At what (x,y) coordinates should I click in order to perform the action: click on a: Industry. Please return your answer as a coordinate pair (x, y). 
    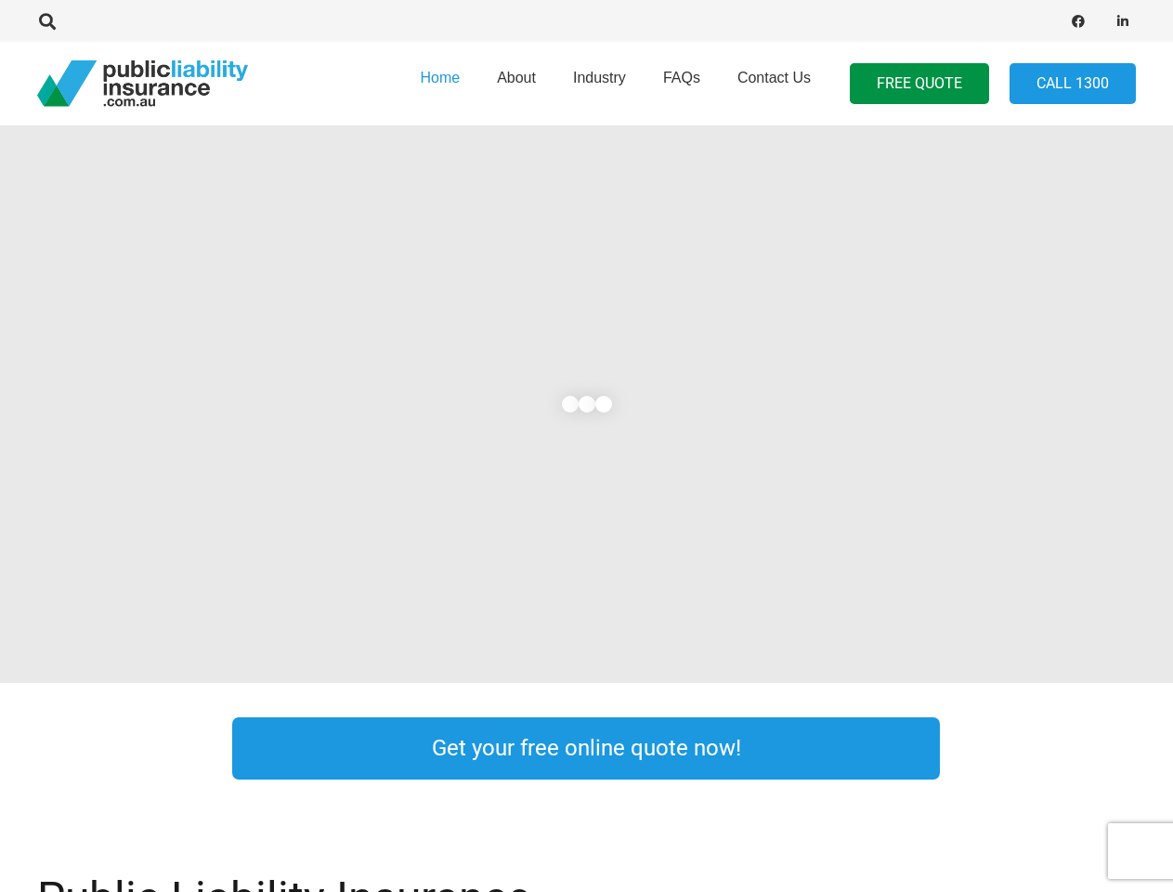
    Looking at the image, I should click on (599, 84).